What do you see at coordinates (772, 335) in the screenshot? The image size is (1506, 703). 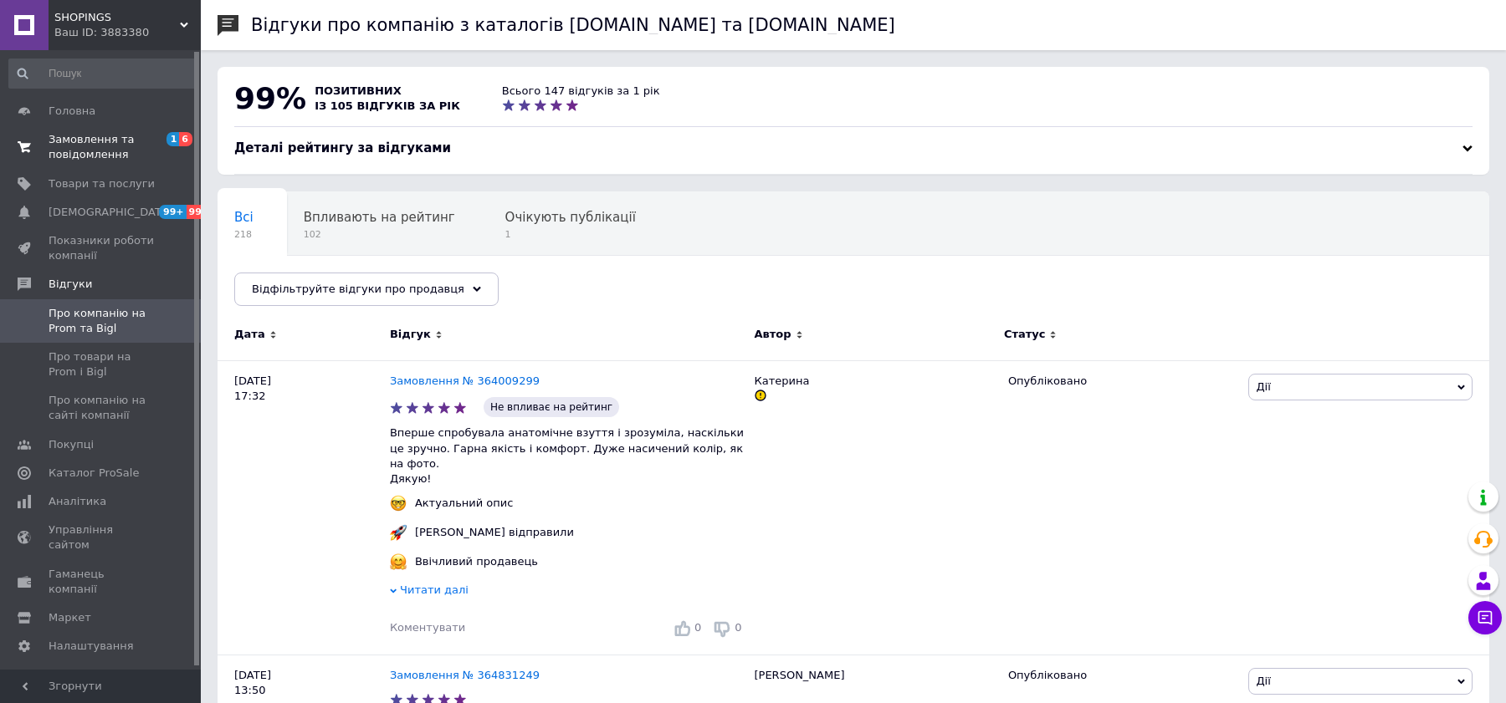 I see `span: Автор` at bounding box center [772, 335].